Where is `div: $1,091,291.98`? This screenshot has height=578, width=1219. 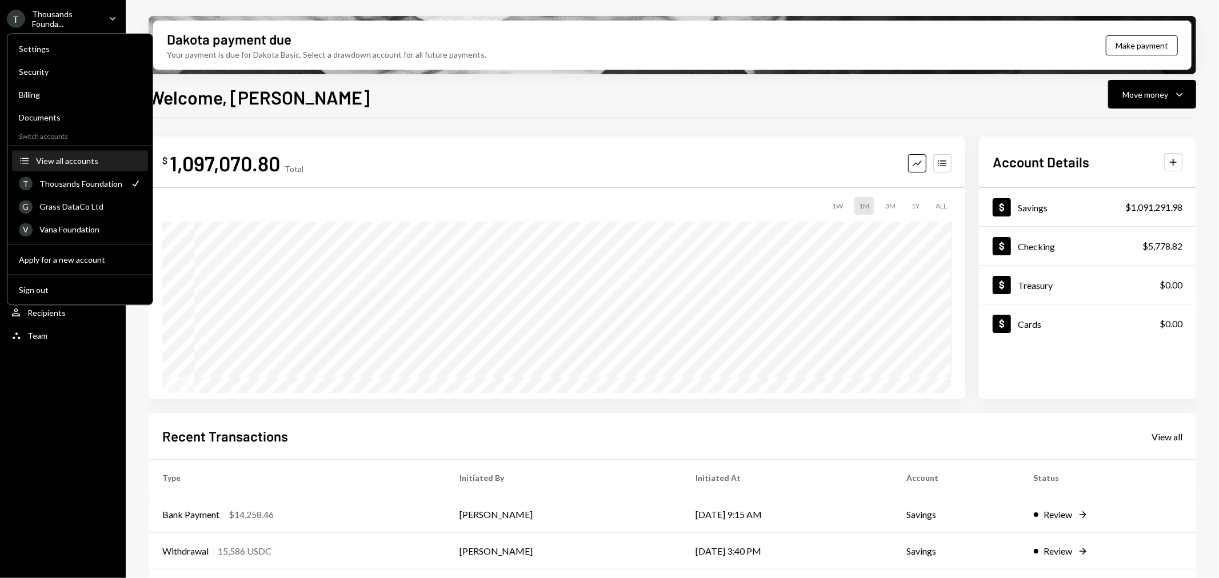
div: $1,091,291.98 is located at coordinates (1153, 207).